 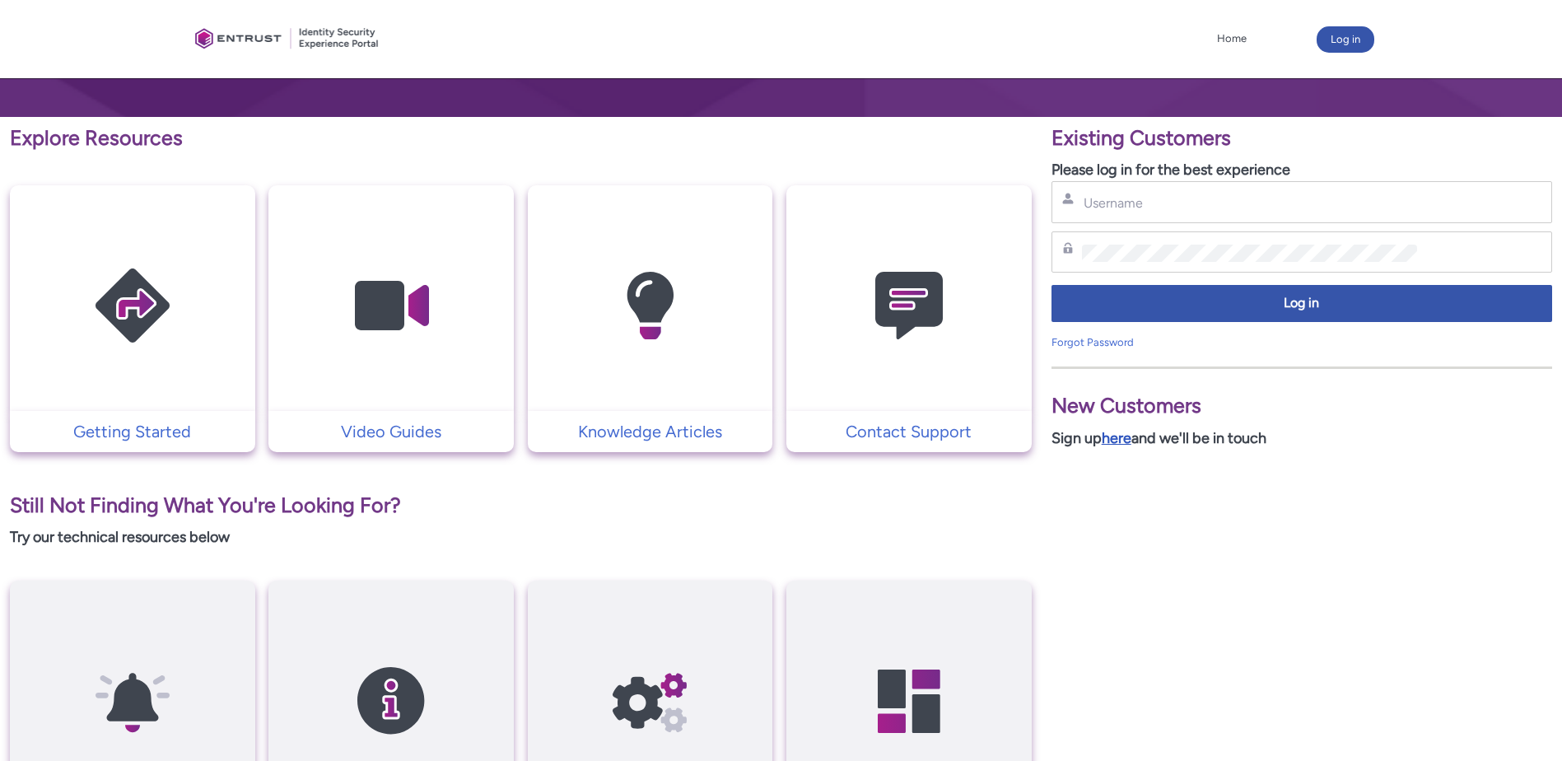 I want to click on a: Getting Started, so click(x=133, y=432).